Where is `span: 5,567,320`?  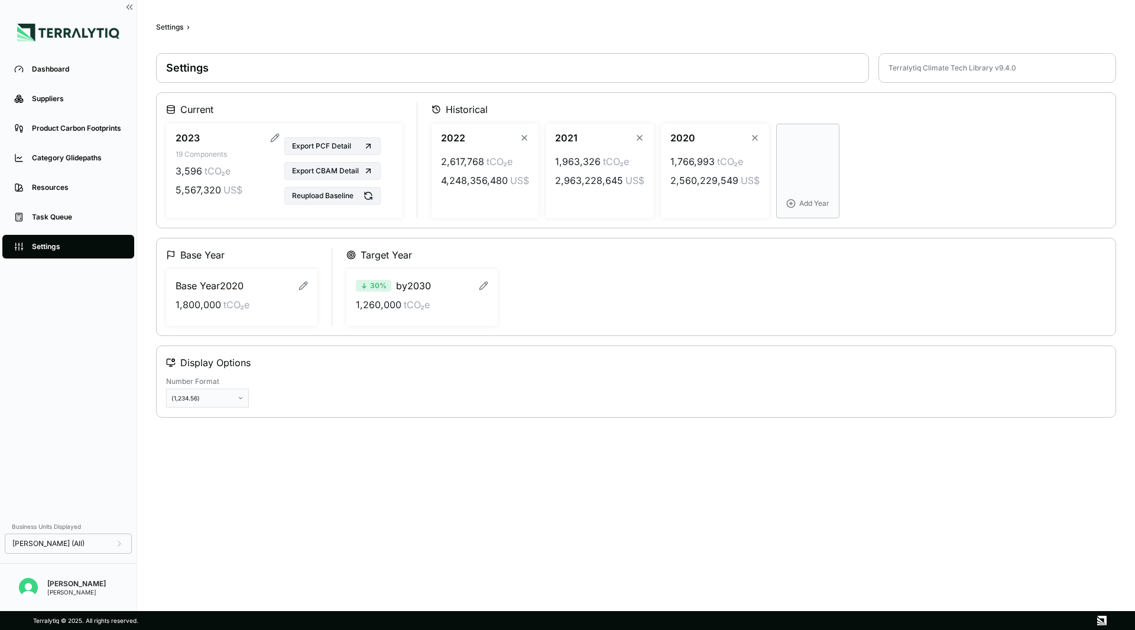 span: 5,567,320 is located at coordinates (198, 190).